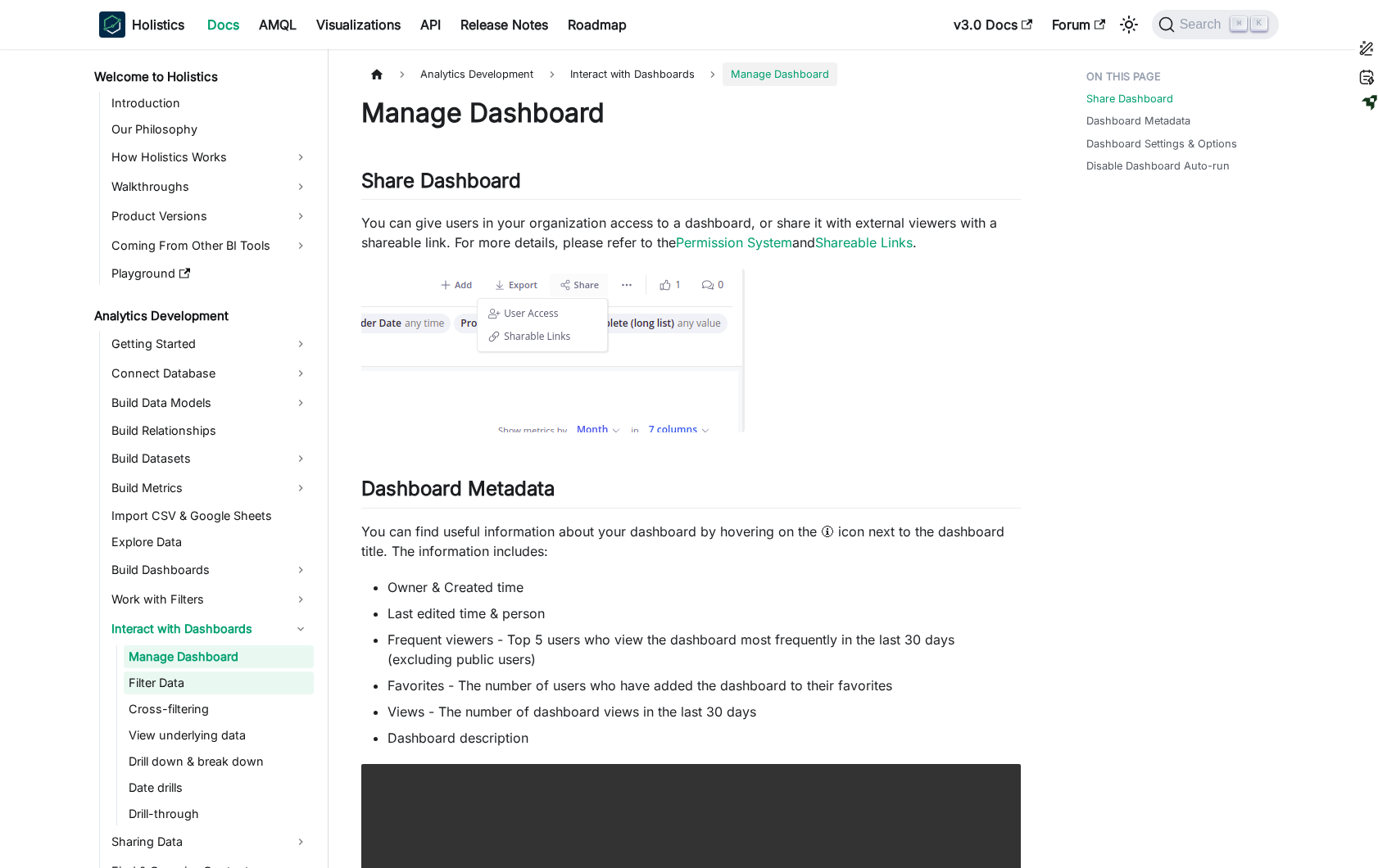 This screenshot has height=868, width=1378. Describe the element at coordinates (209, 157) in the screenshot. I see `a: How Holistics Works` at that location.